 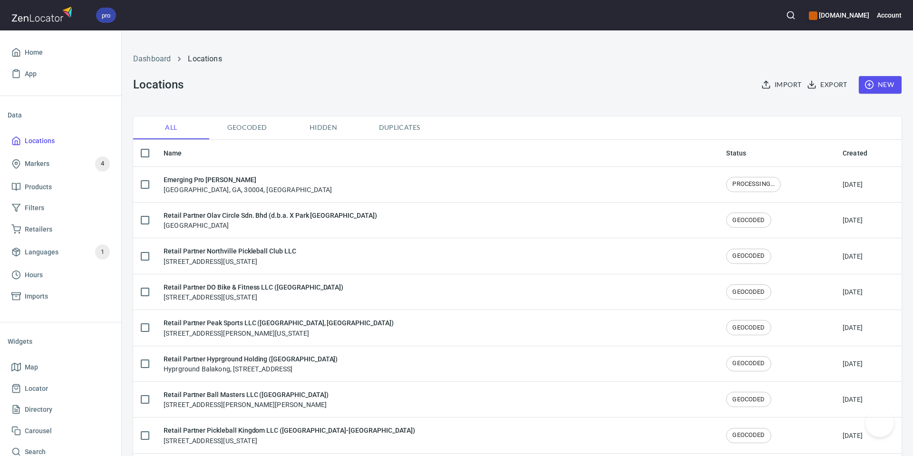 What do you see at coordinates (880, 85) in the screenshot?
I see `button: New` at bounding box center [880, 85].